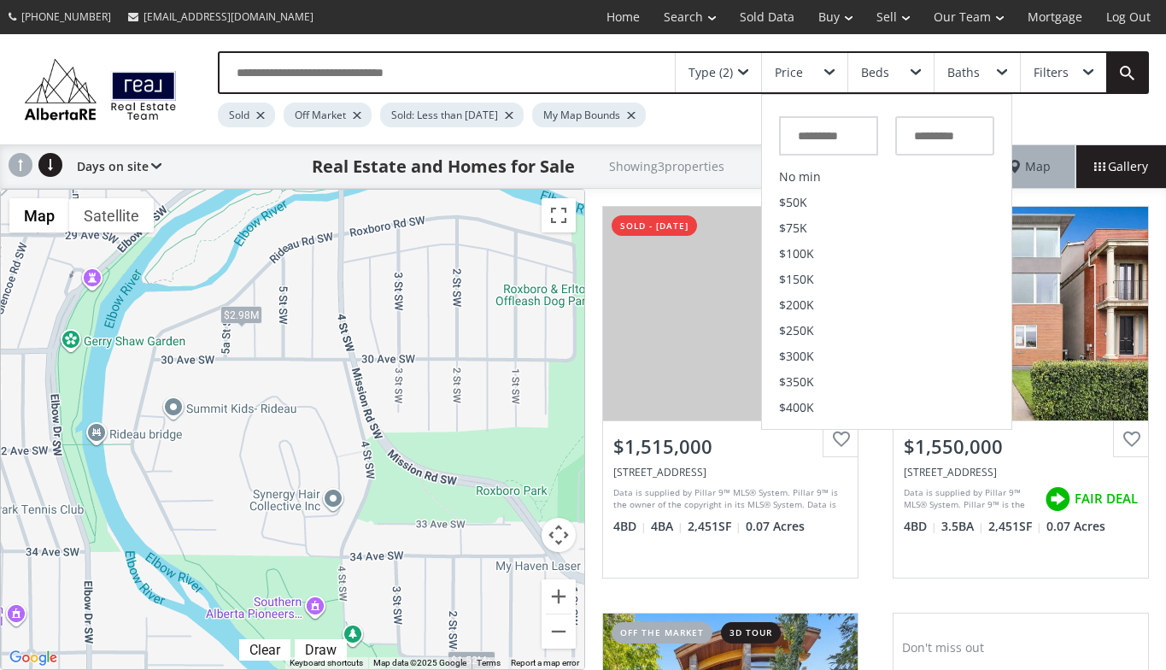 The image size is (1166, 670). Describe the element at coordinates (320, 649) in the screenshot. I see `div: Click to draw.` at that location.